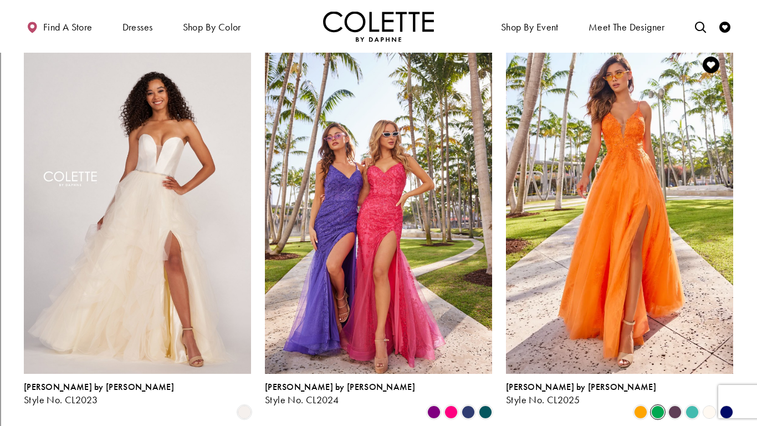  Describe the element at coordinates (711, 65) in the screenshot. I see `a: Add to Wishlist` at that location.